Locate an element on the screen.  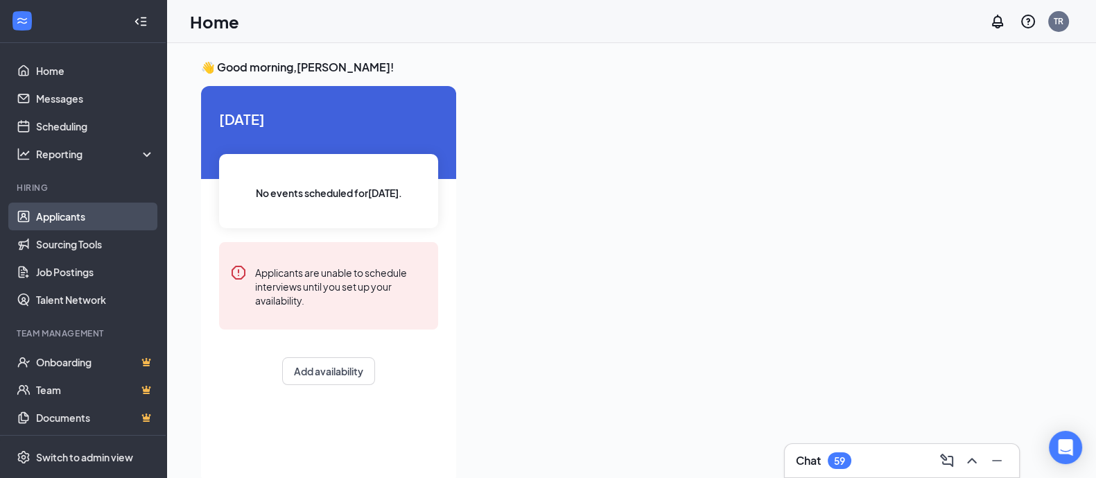
div: TR is located at coordinates (1059, 21).